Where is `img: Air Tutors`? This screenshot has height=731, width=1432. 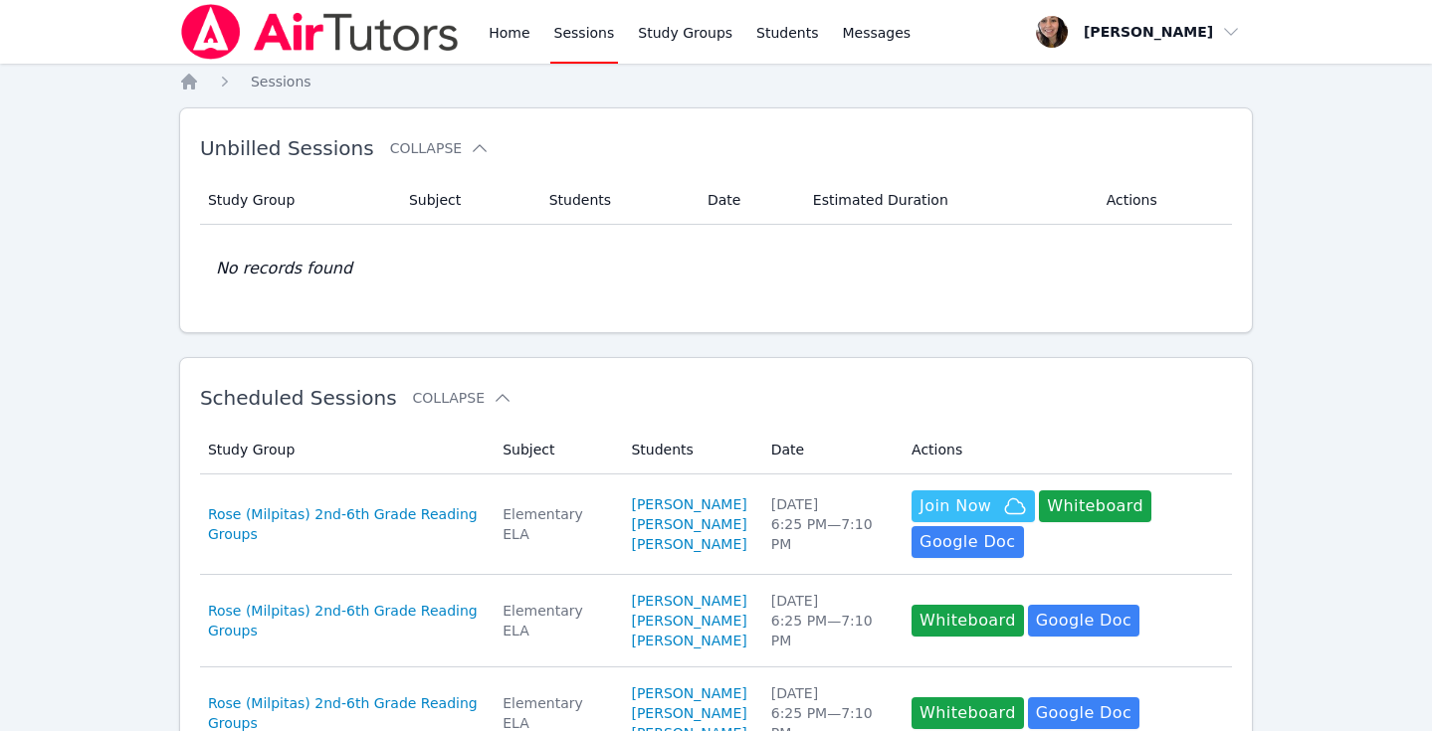
img: Air Tutors is located at coordinates (319, 32).